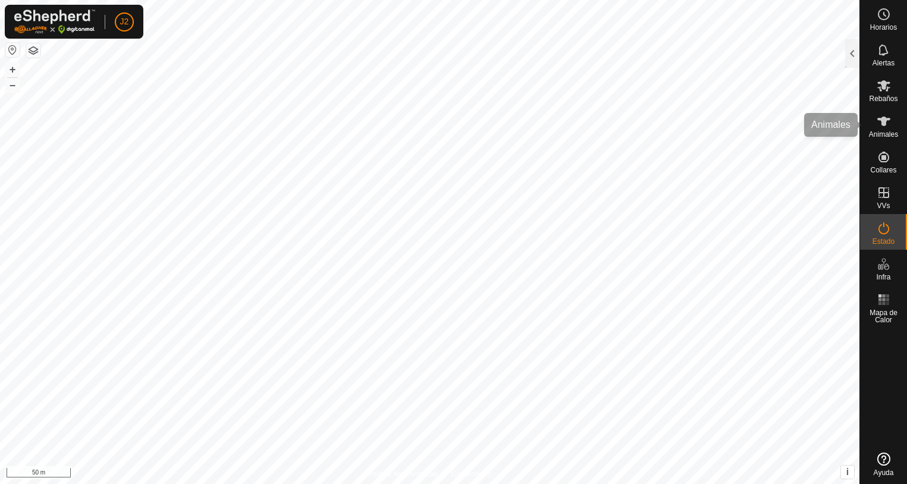  Describe the element at coordinates (471, 474) in the screenshot. I see `a: Contáctenos` at that location.